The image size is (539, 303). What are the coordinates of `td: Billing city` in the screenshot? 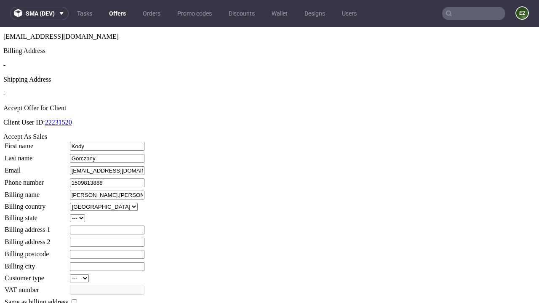 It's located at (36, 240).